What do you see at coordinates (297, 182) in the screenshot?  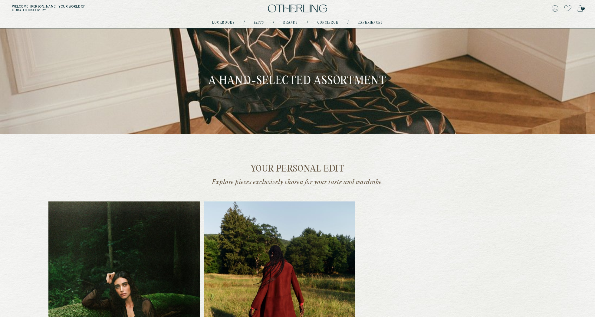 I see `p: Explore pieces exclusively chosen for your taste and wardrobe.` at bounding box center [297, 182].